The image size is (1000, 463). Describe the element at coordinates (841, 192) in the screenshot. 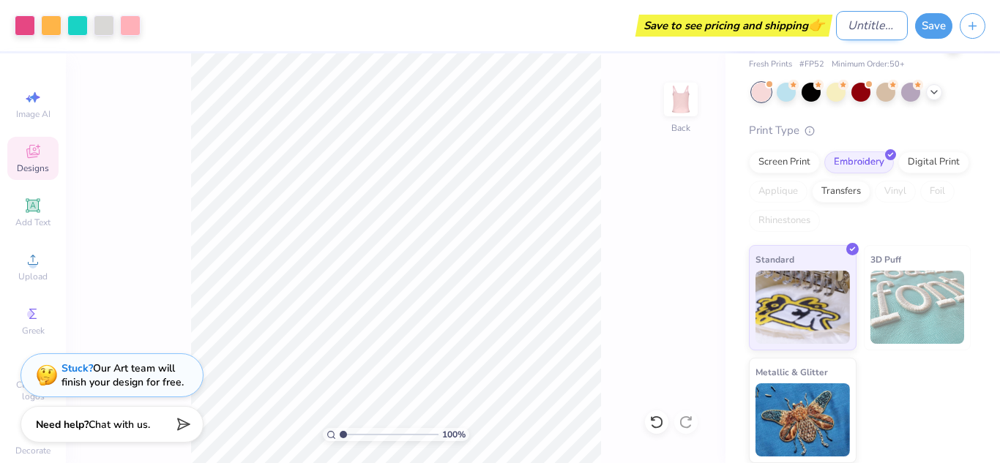

I see `div: Transfers` at that location.